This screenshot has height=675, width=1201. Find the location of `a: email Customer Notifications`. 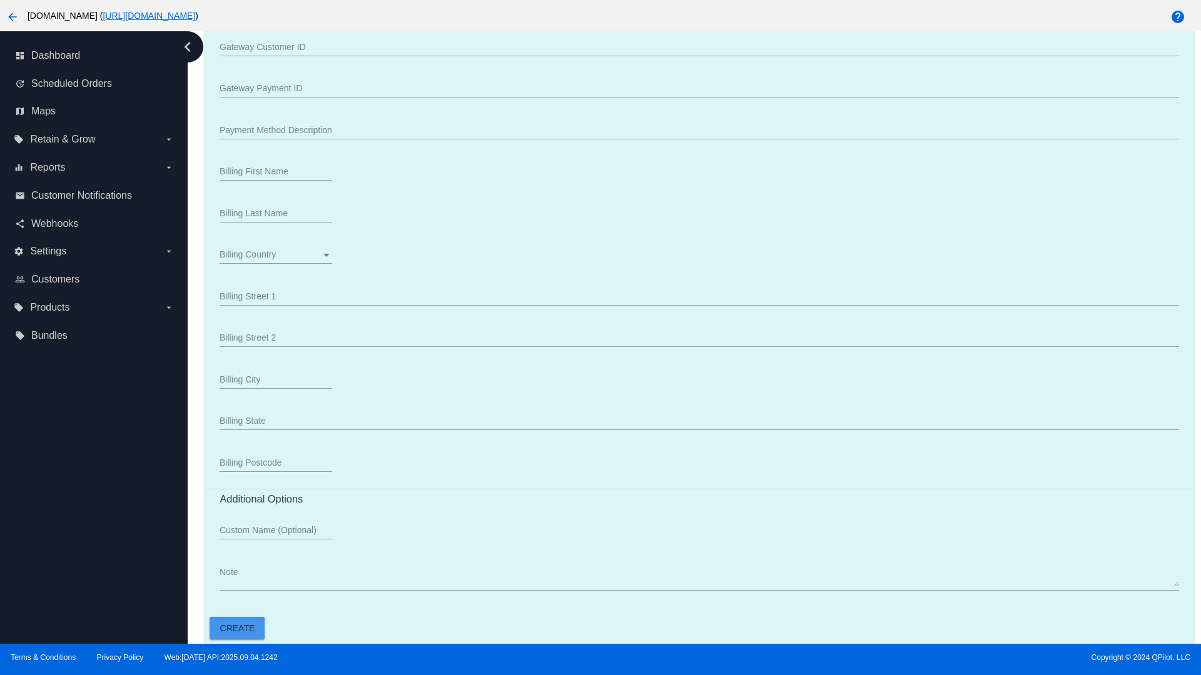

a: email Customer Notifications is located at coordinates (94, 196).